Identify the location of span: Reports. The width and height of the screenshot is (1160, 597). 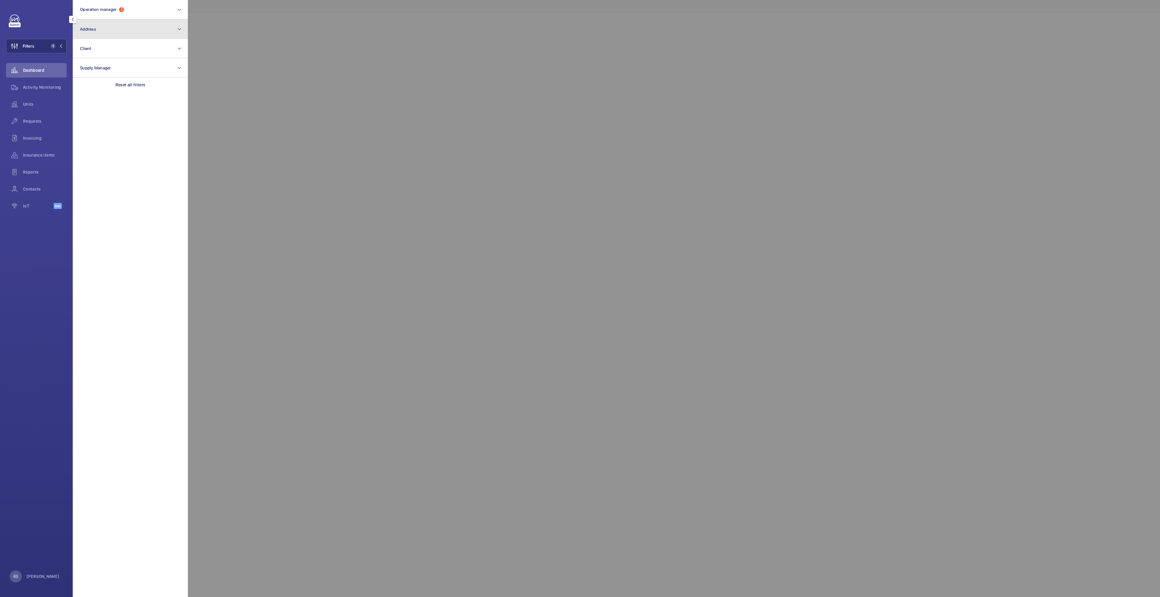
(45, 172).